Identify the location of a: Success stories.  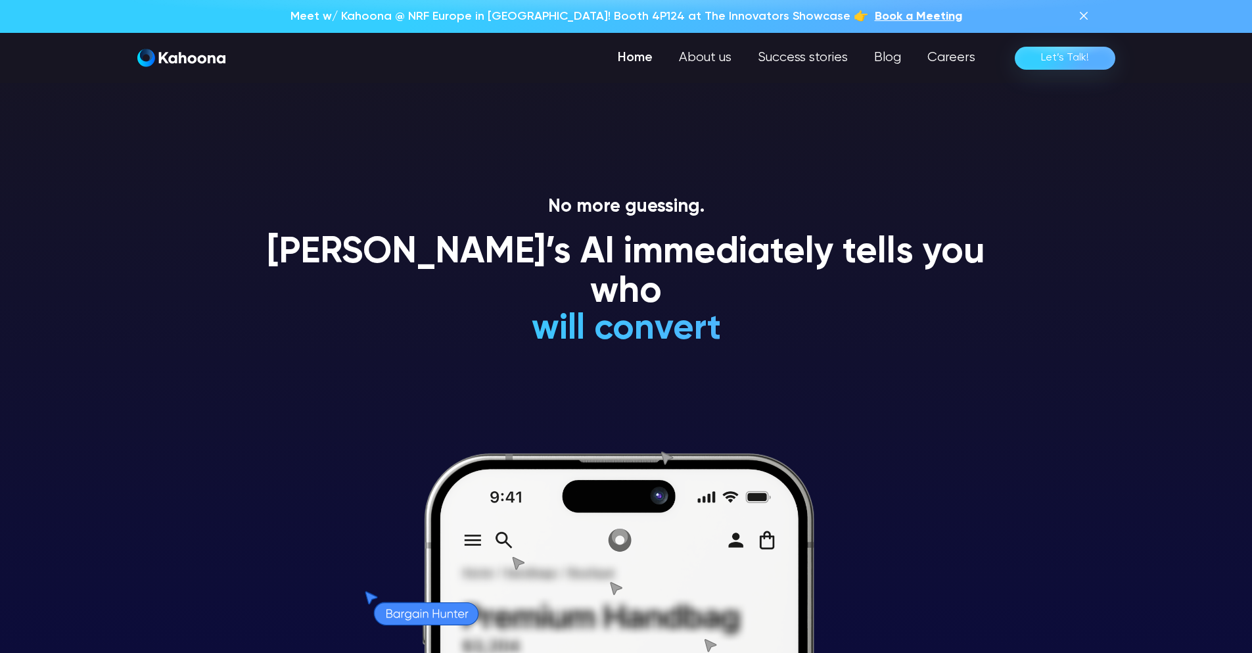
(802, 58).